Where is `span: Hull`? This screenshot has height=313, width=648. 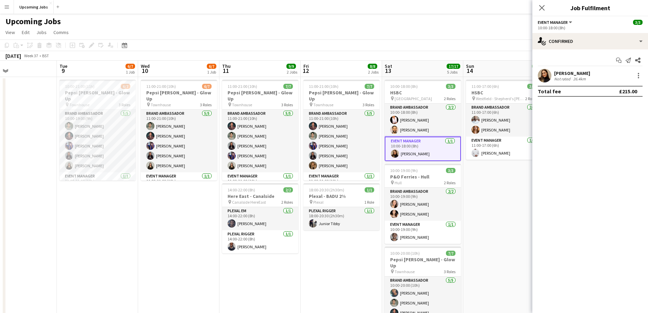 span: Hull is located at coordinates (398, 182).